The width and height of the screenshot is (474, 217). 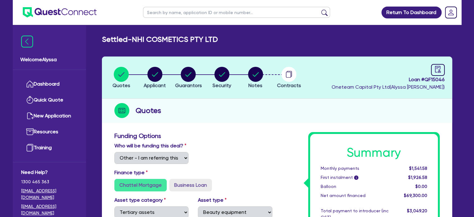 What do you see at coordinates (191, 185) in the screenshot?
I see `label: Business Loan` at bounding box center [191, 185].